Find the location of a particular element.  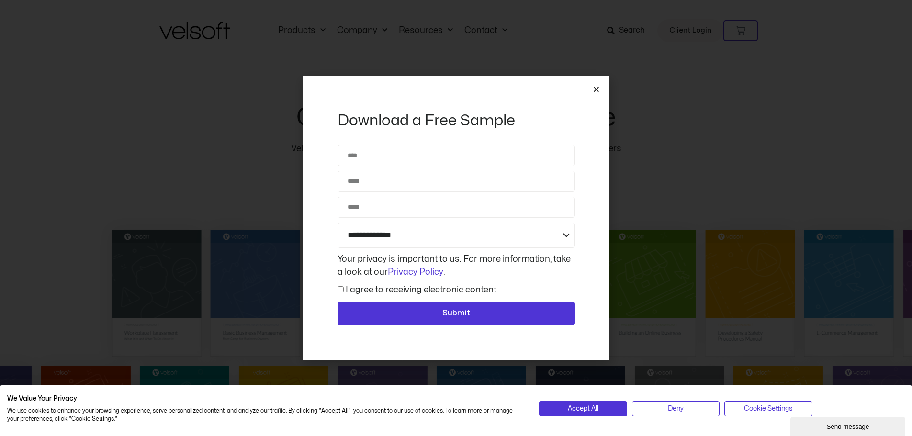

h2: We Value Your Privacy is located at coordinates (266, 399).